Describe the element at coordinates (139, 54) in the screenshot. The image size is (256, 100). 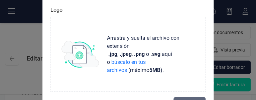
I see `strong: .png` at that location.